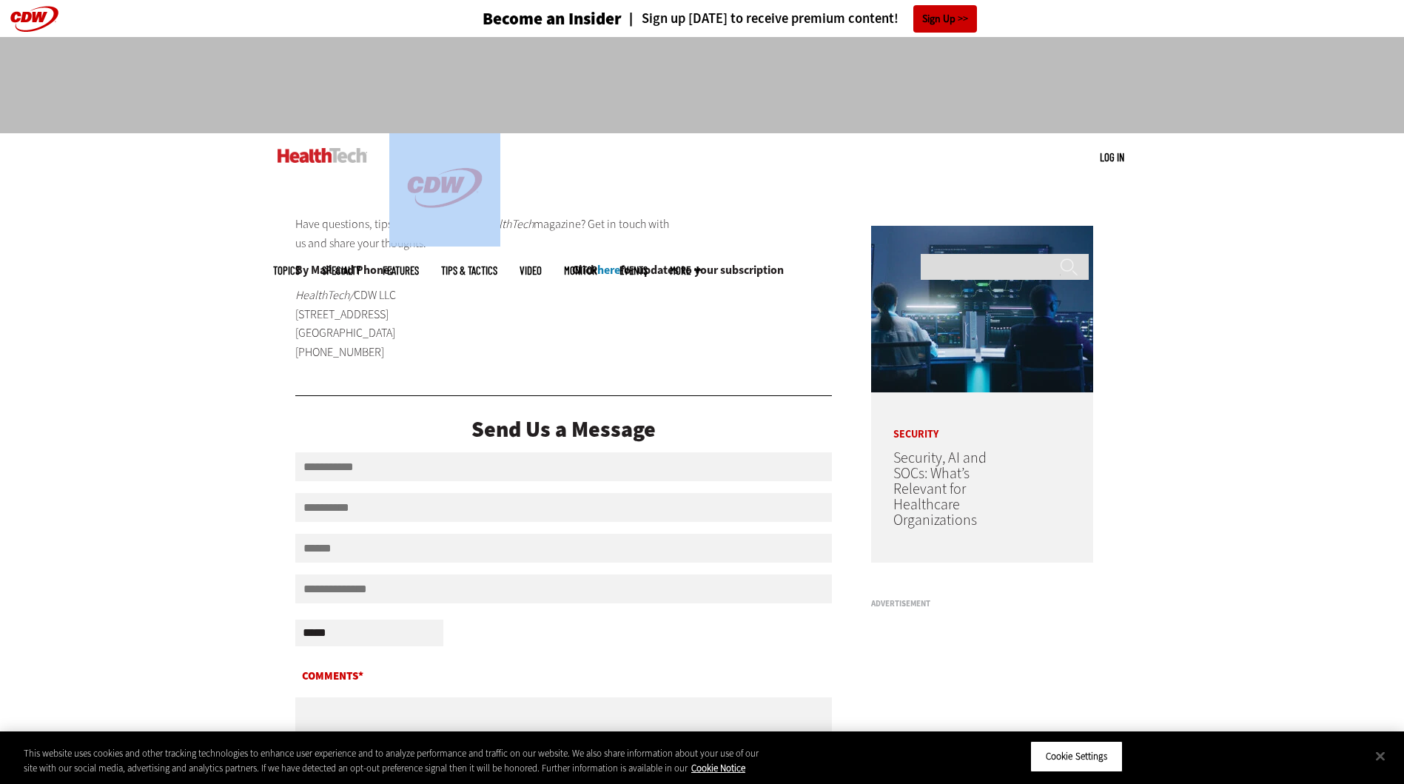 This screenshot has width=1404, height=784. I want to click on a: Security, AI and SOCs: What’s Relevant for Healthcare Organizations, so click(940, 489).